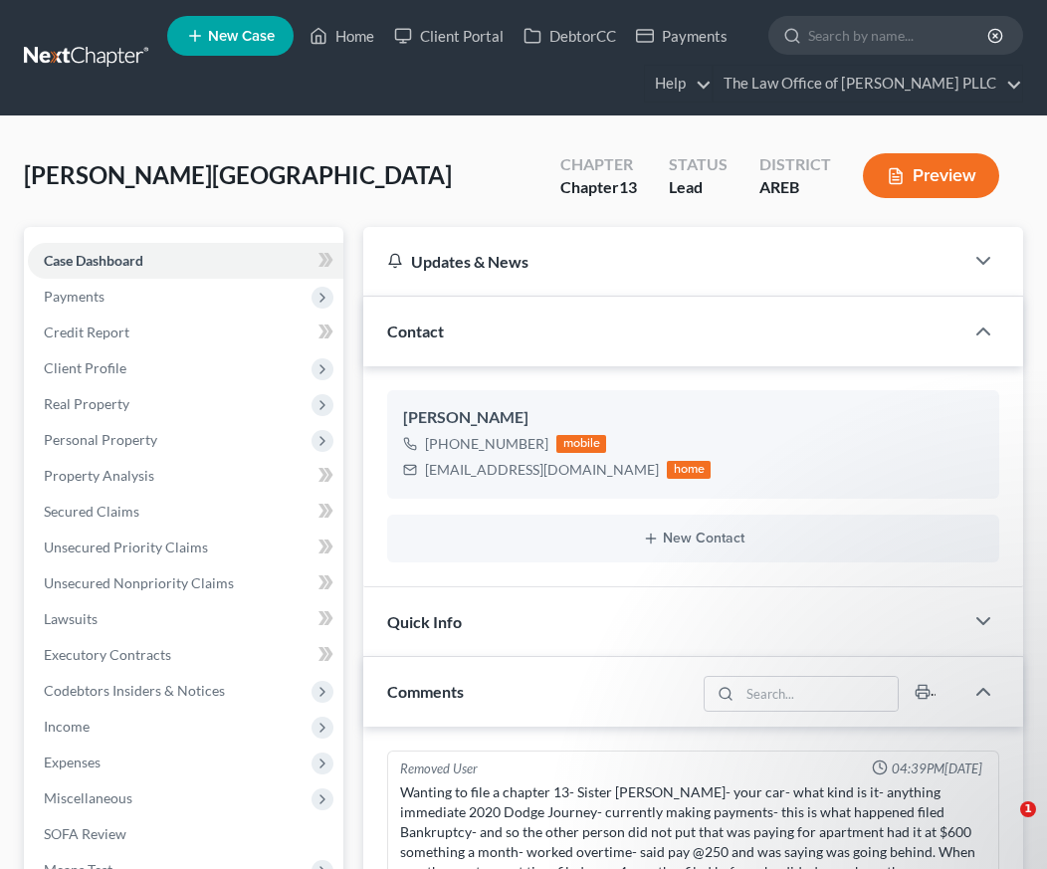  Describe the element at coordinates (415, 330) in the screenshot. I see `span: Contact` at that location.